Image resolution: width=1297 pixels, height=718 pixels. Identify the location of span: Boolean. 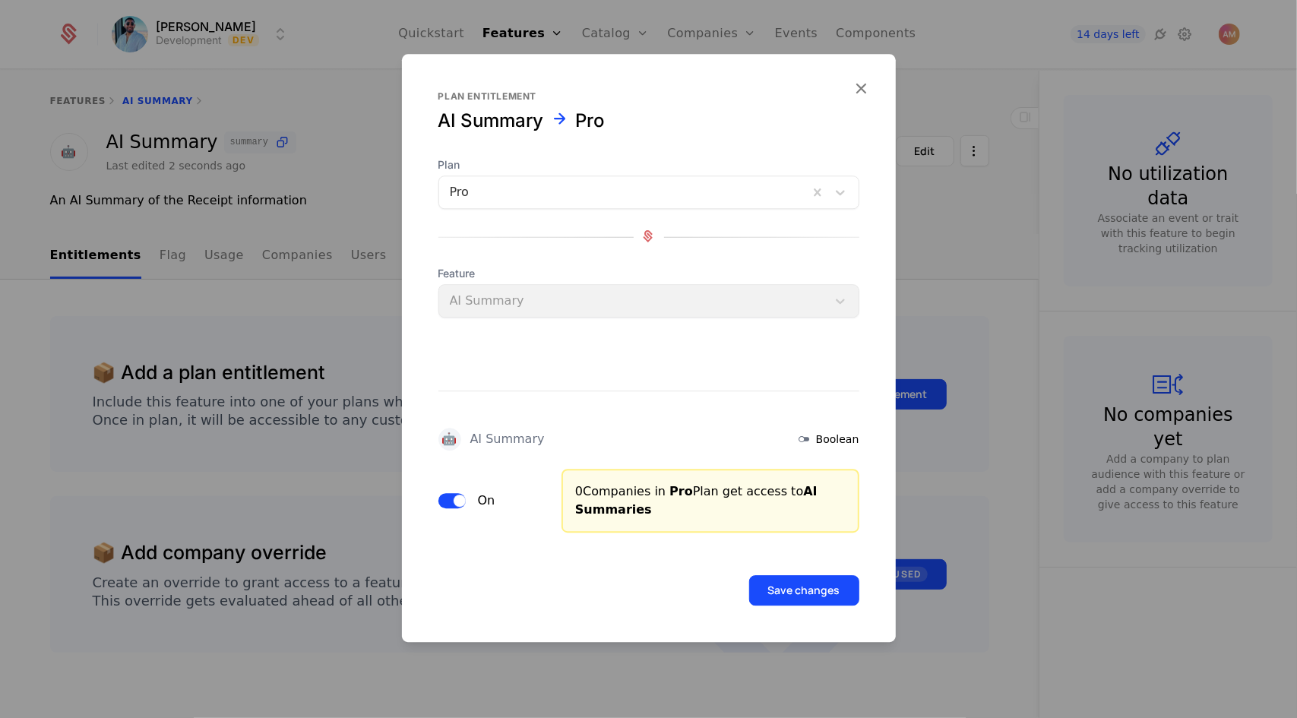
(837, 439).